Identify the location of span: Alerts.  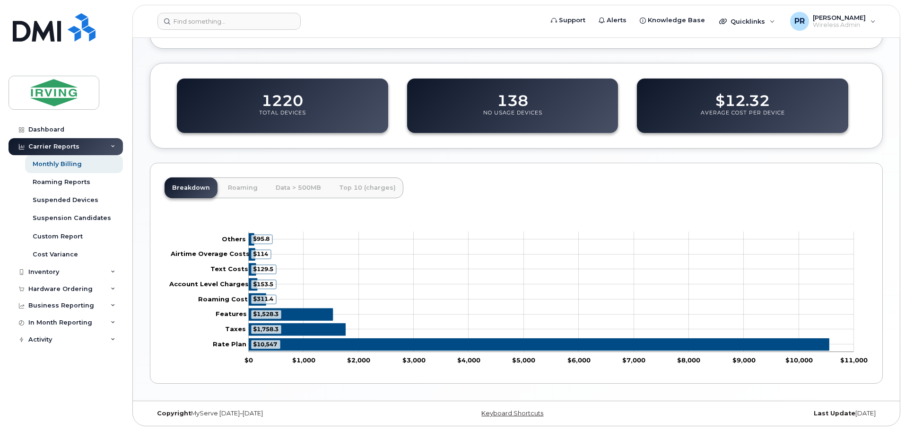
(617, 20).